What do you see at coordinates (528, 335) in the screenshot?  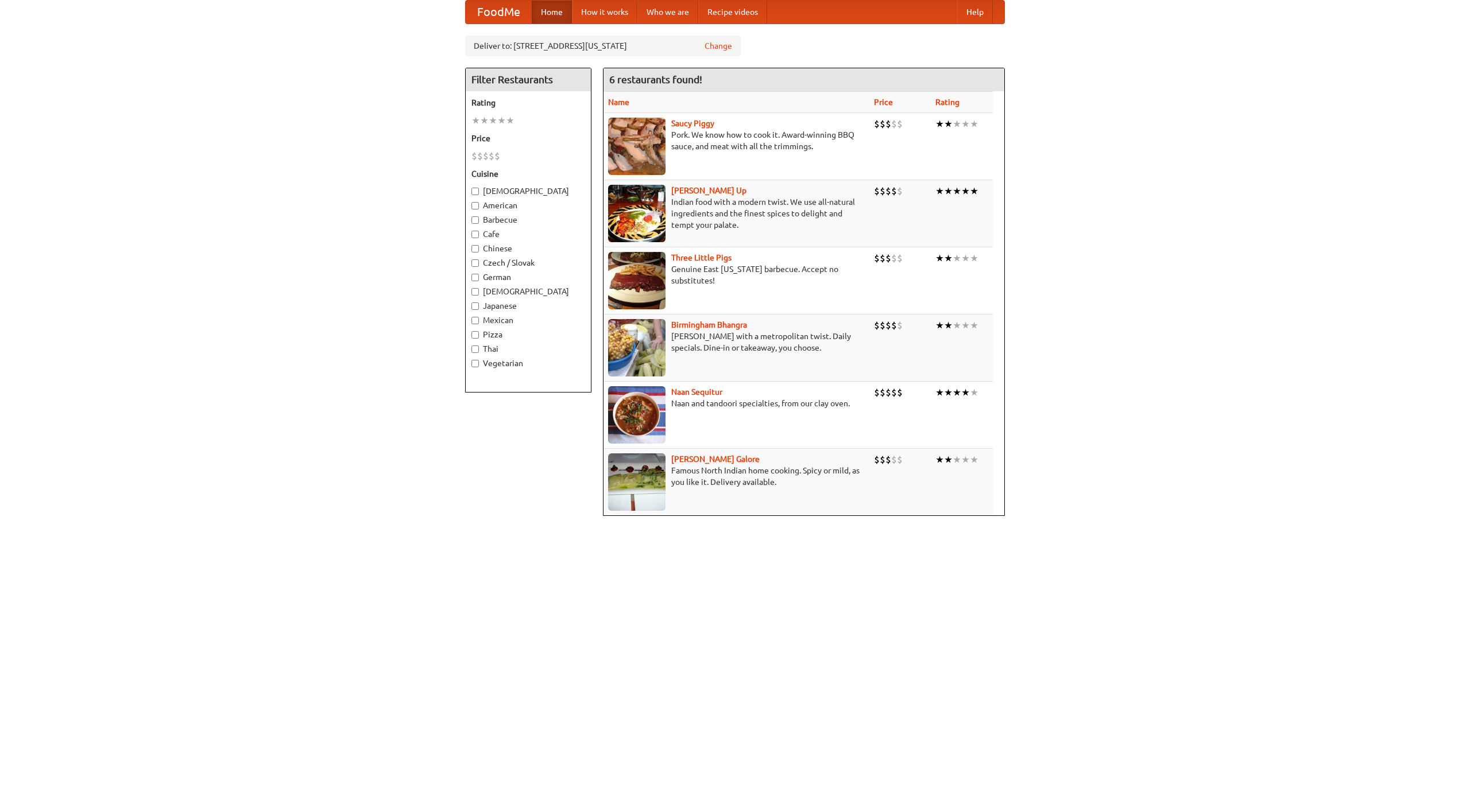 I see `label: Pizza` at bounding box center [528, 335].